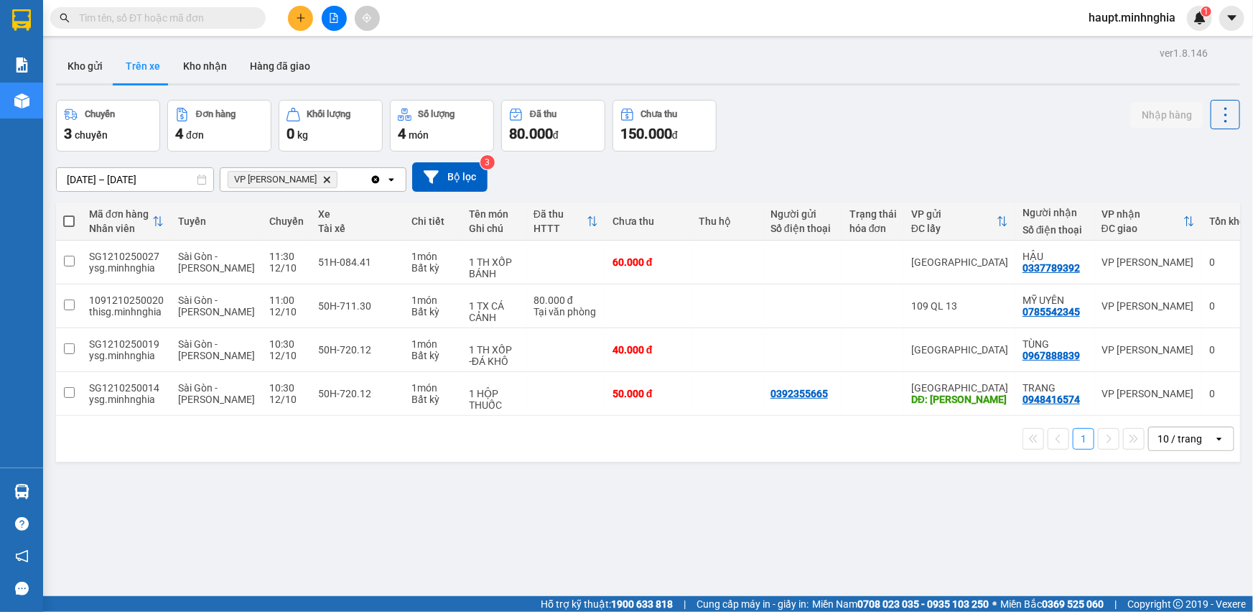 The width and height of the screenshot is (1253, 612). What do you see at coordinates (494, 399) in the screenshot?
I see `div: 1 HỘP THUỐC` at bounding box center [494, 399].